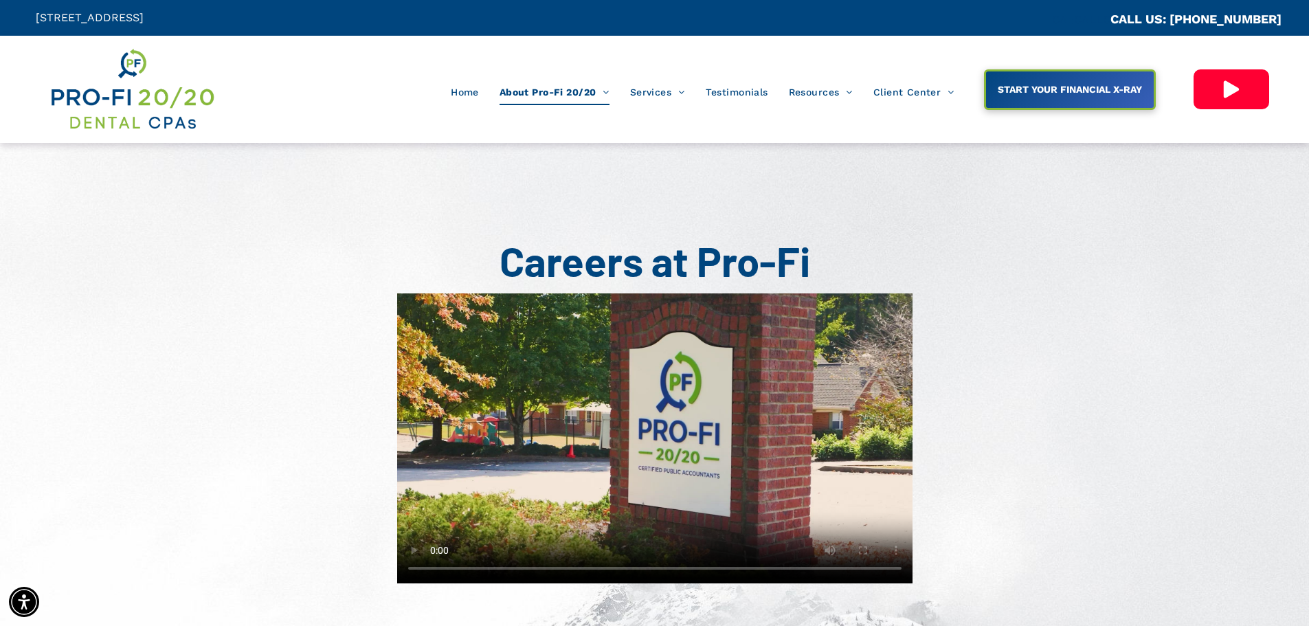  Describe the element at coordinates (132, 89) in the screenshot. I see `img: Get Dental CPA Consulting, Bookkeeping, & Bank Loans` at that location.